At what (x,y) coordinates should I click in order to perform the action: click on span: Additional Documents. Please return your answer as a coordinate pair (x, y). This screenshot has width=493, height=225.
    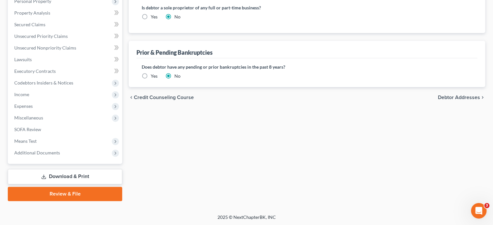
    Looking at the image, I should click on (37, 153).